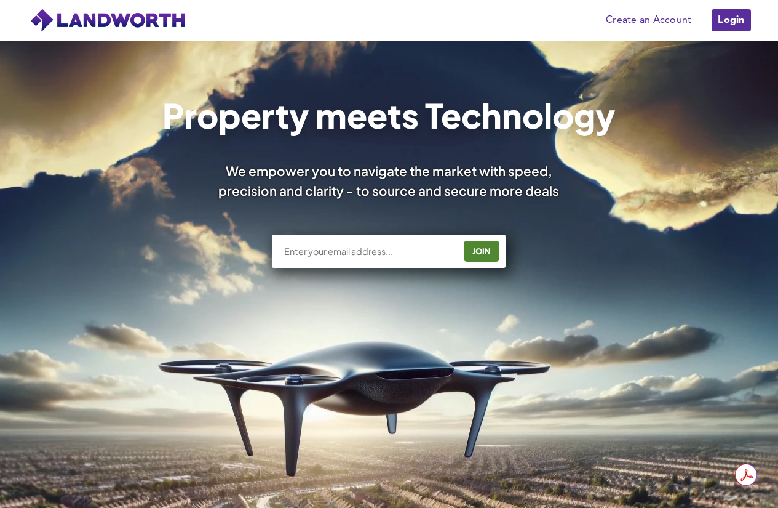  What do you see at coordinates (389, 180) in the screenshot?
I see `div: We empower you to navigate the market with speed, precision and clarity - to source and secure mo...` at bounding box center [389, 180].